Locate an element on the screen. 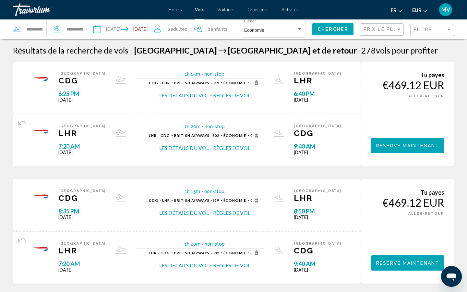  span: 8:50 PM is located at coordinates (318, 211).